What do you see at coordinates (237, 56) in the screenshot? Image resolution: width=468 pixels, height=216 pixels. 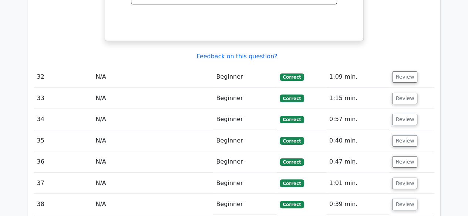 I see `a: Feedback on this question?` at bounding box center [237, 56].